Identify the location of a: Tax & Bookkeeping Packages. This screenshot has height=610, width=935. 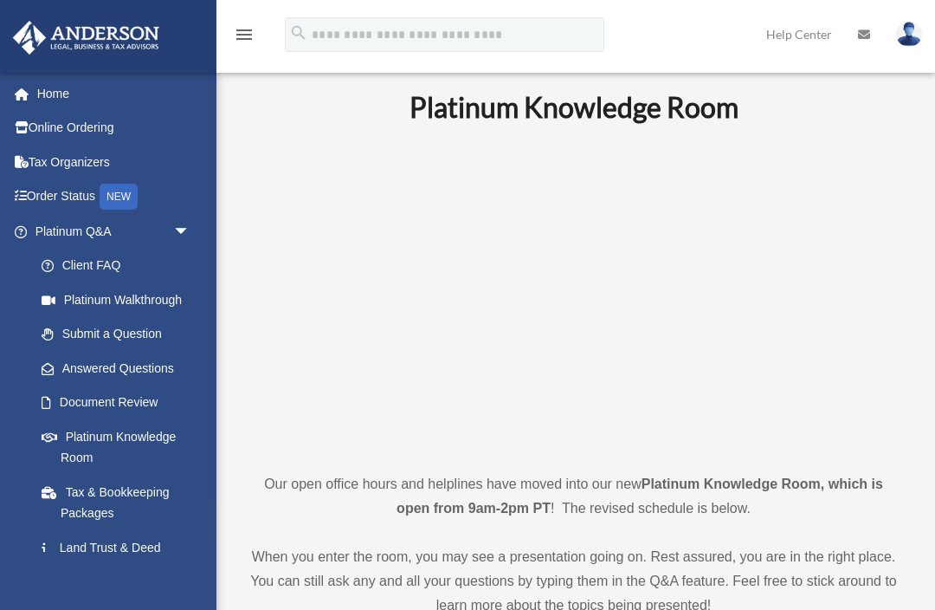
(120, 502).